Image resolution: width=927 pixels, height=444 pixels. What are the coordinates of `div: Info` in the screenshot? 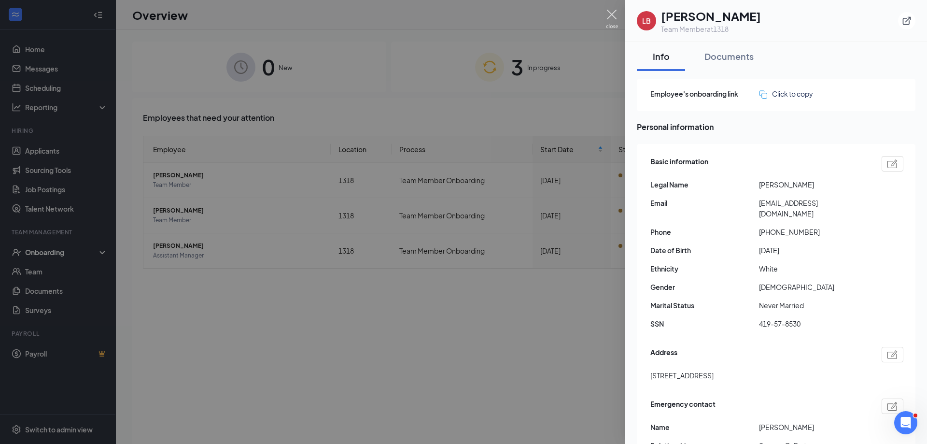 It's located at (661, 56).